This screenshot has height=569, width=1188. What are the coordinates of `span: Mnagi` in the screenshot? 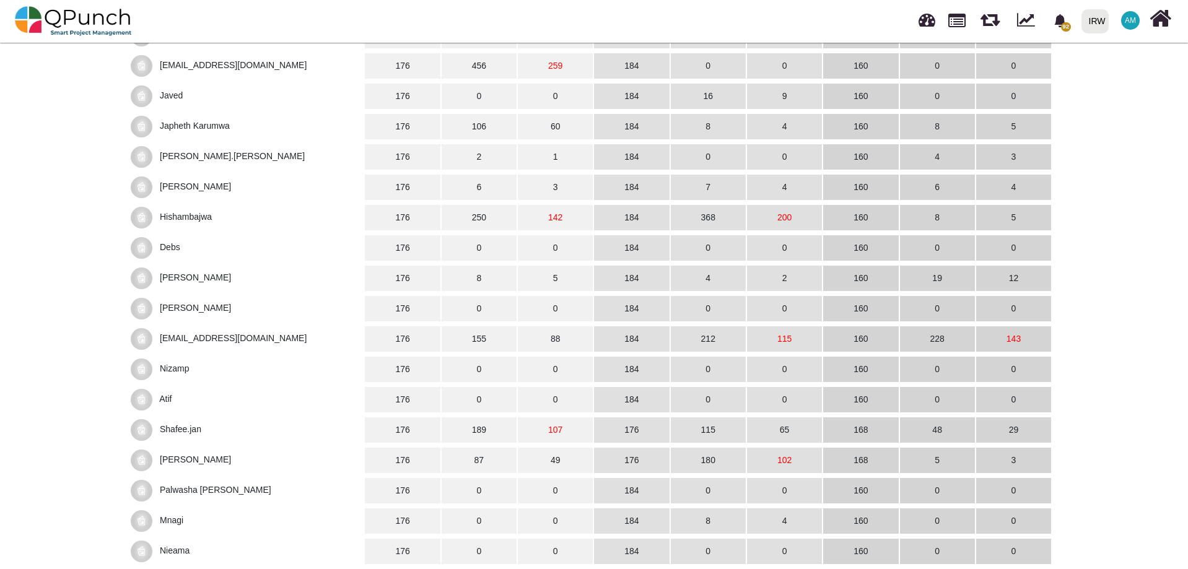 It's located at (172, 520).